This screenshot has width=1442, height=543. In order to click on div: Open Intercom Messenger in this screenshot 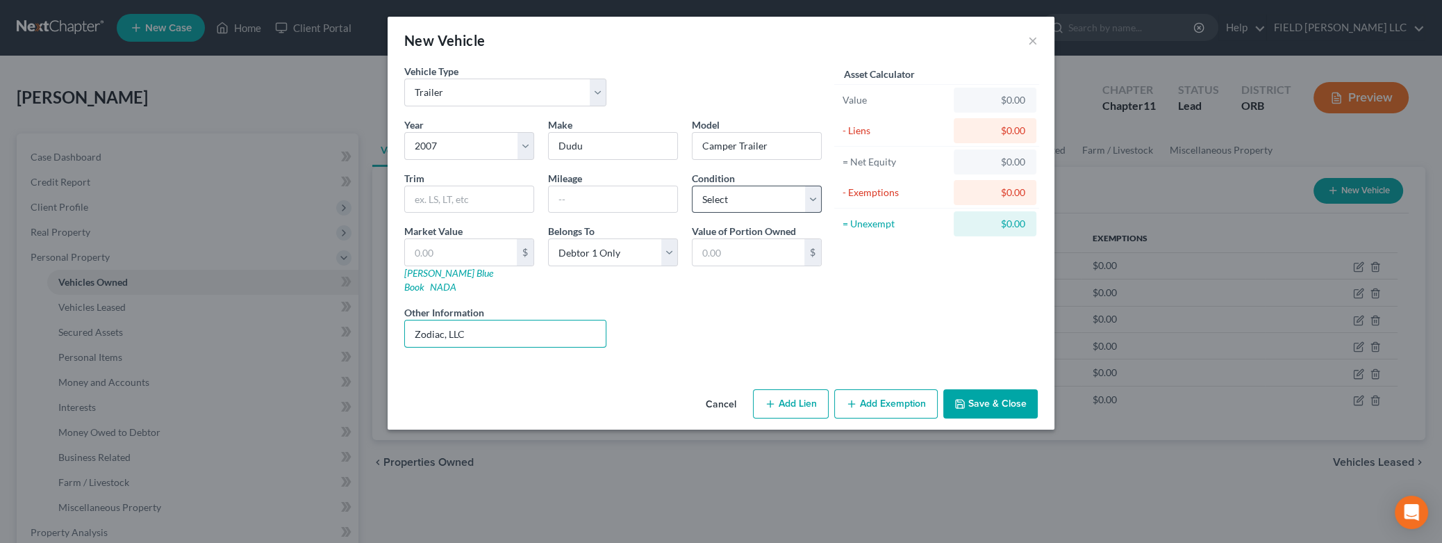, I will do `click(1412, 512)`.